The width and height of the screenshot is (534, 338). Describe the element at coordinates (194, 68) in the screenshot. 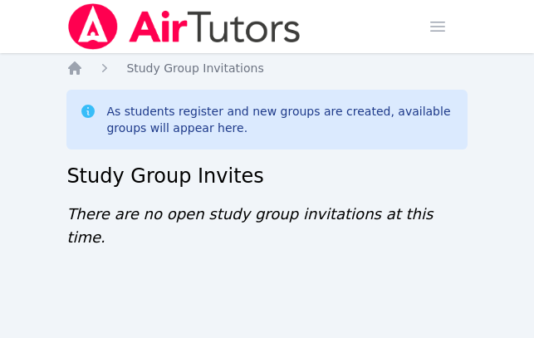

I see `span: Study Group Invitations` at that location.